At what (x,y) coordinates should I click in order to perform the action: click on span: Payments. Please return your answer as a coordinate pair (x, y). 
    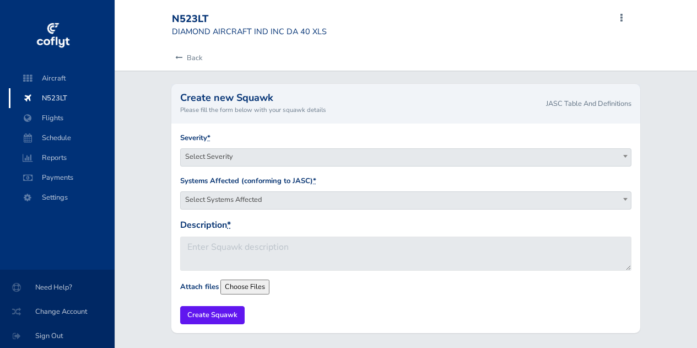
    Looking at the image, I should click on (62, 177).